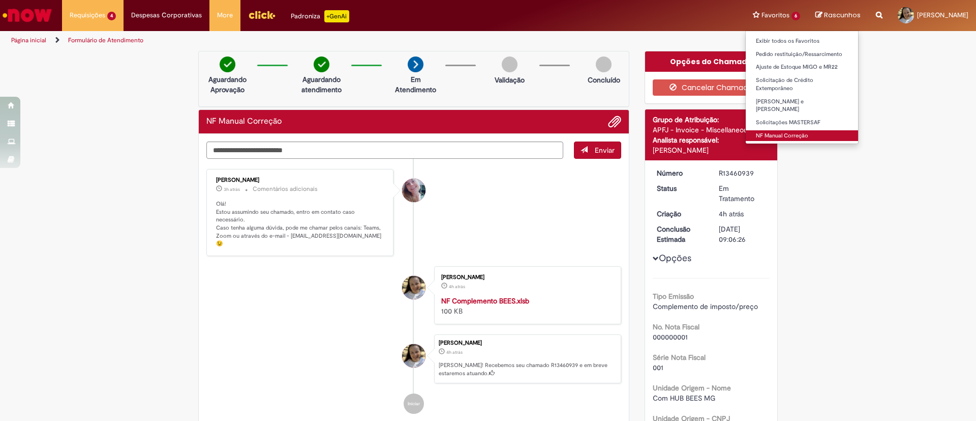  Describe the element at coordinates (301, 224) in the screenshot. I see `p: Olá! Estou assumindo seu chamado, entro em contato caso necessário. Caso tenha alguma dúvida, pod...` at that location.